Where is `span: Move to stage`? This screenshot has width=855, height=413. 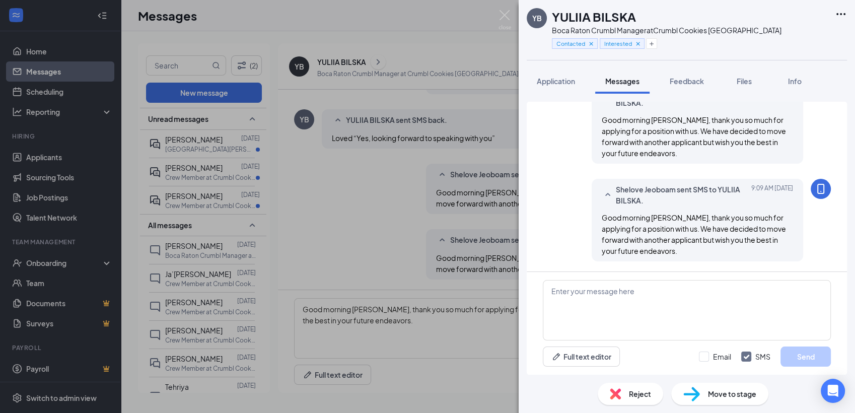
span: Move to stage is located at coordinates (732, 394).